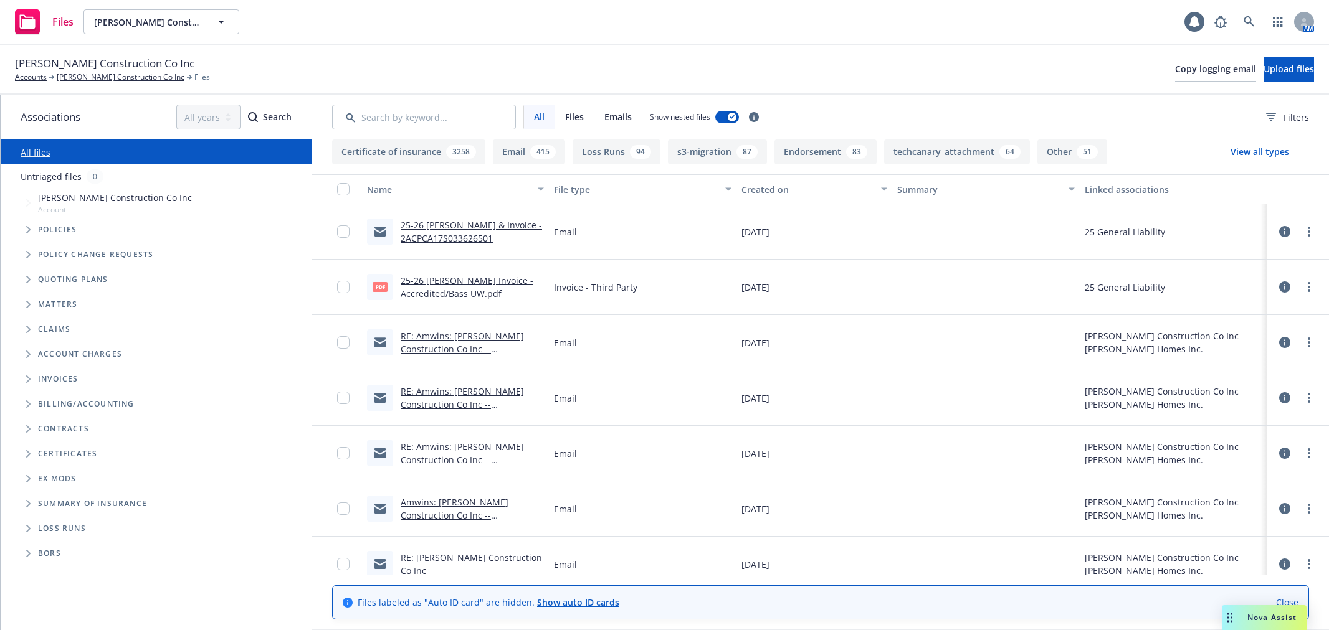  Describe the element at coordinates (50, 117) in the screenshot. I see `span: Associations` at that location.